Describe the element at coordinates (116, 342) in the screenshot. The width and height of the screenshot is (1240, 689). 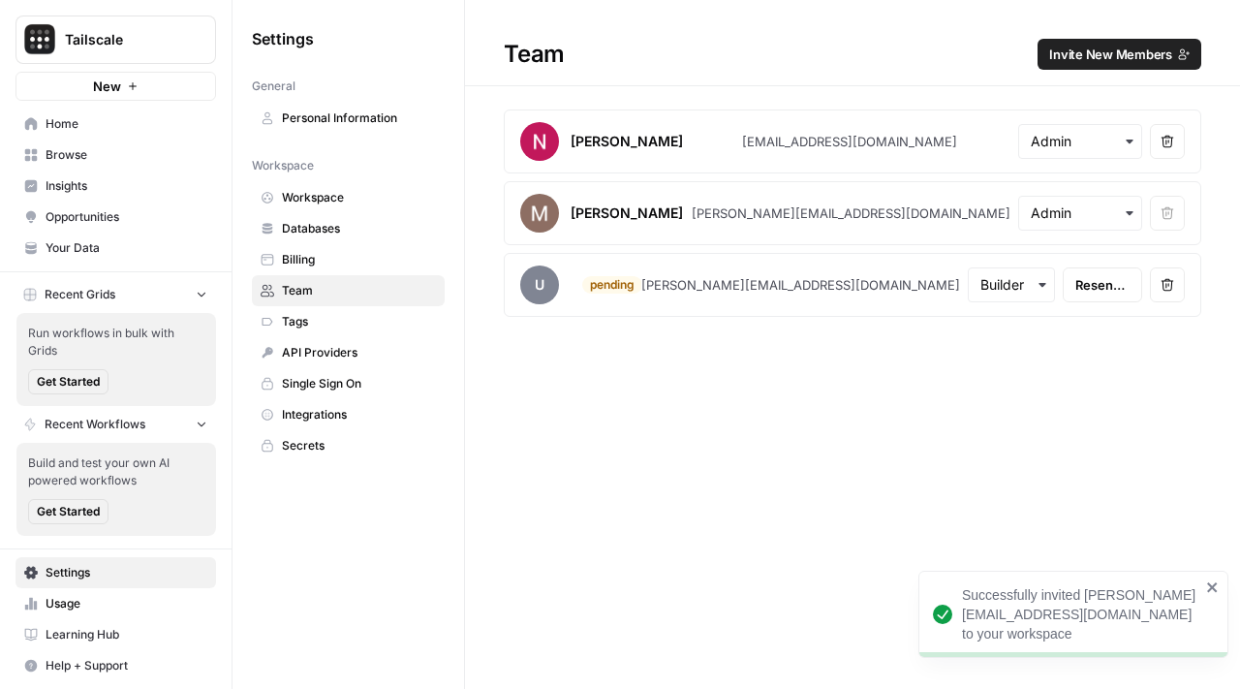
I see `span: Run workflows in bulk with Grids` at that location.